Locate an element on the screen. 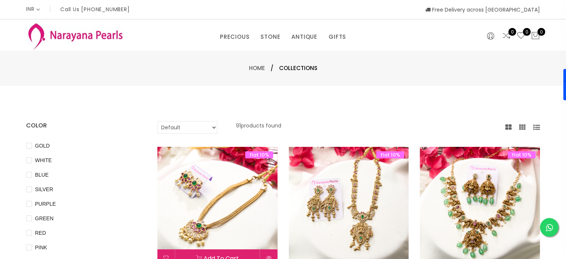  span: GOLD is located at coordinates (42, 146).